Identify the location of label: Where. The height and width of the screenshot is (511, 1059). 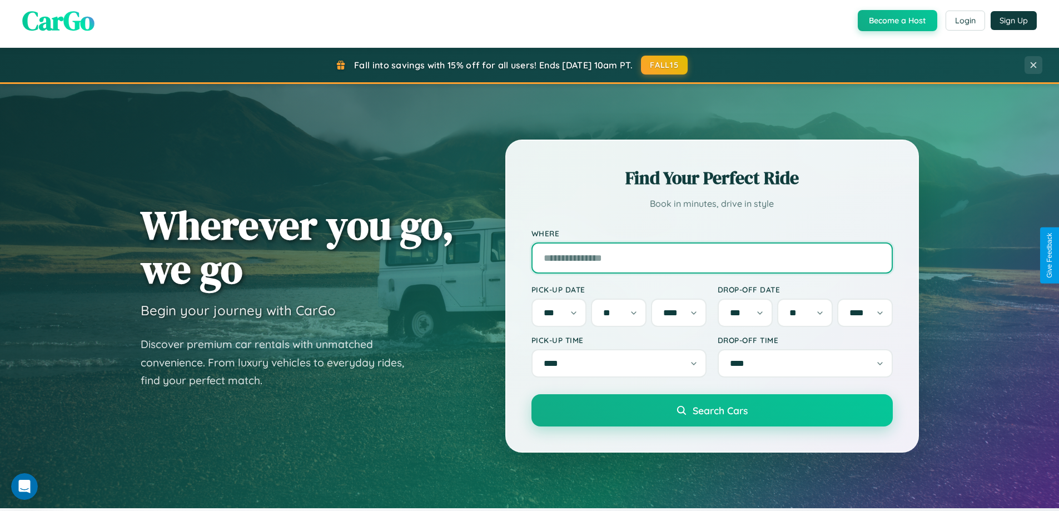
(712, 233).